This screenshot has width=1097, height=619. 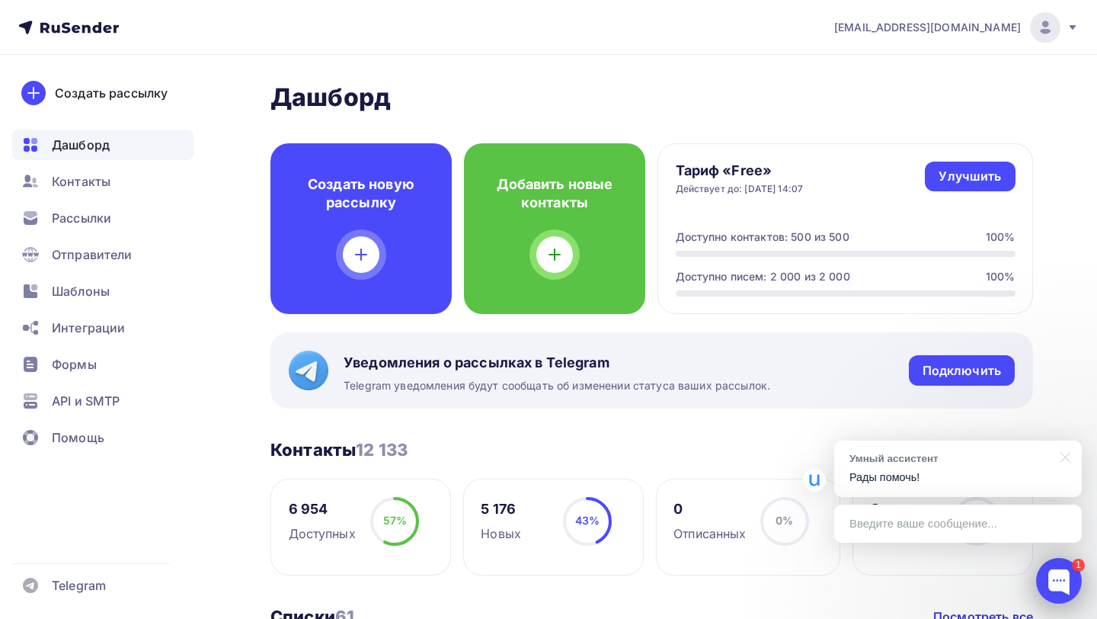 What do you see at coordinates (103, 218) in the screenshot?
I see `a: Рассылки` at bounding box center [103, 218].